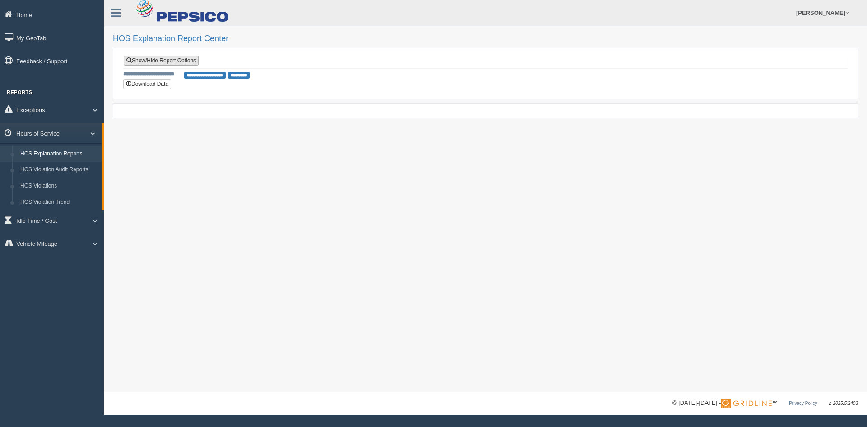 Image resolution: width=867 pixels, height=427 pixels. Describe the element at coordinates (746, 403) in the screenshot. I see `img: Gridline` at that location.